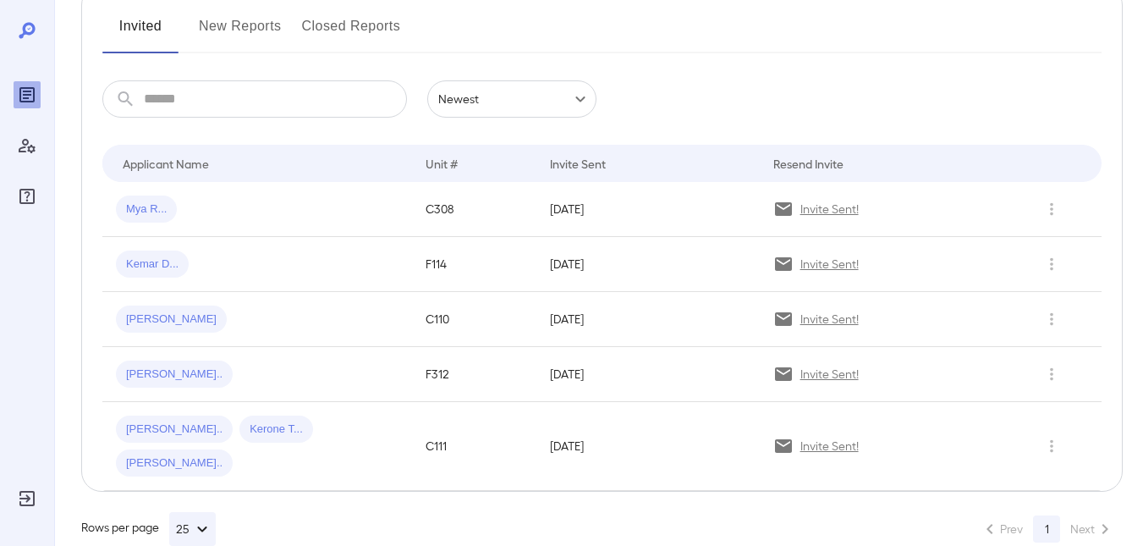 This screenshot has width=1143, height=546. Describe the element at coordinates (474, 264) in the screenshot. I see `td: F114` at that location.